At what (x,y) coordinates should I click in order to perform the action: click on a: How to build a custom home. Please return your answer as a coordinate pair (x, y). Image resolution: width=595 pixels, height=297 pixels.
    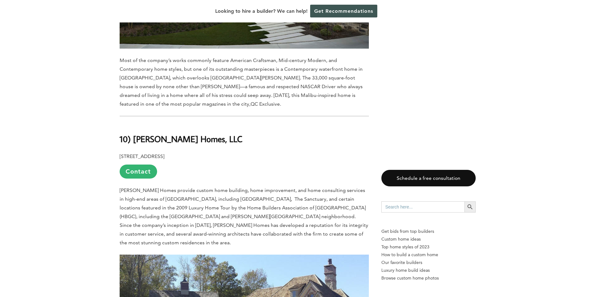
    Looking at the image, I should click on (428, 255).